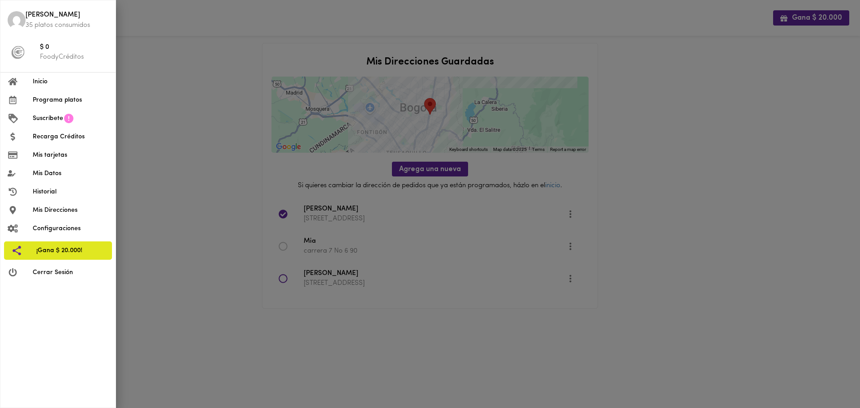 This screenshot has height=408, width=860. What do you see at coordinates (70, 228) in the screenshot?
I see `span: Configuraciones` at bounding box center [70, 228].